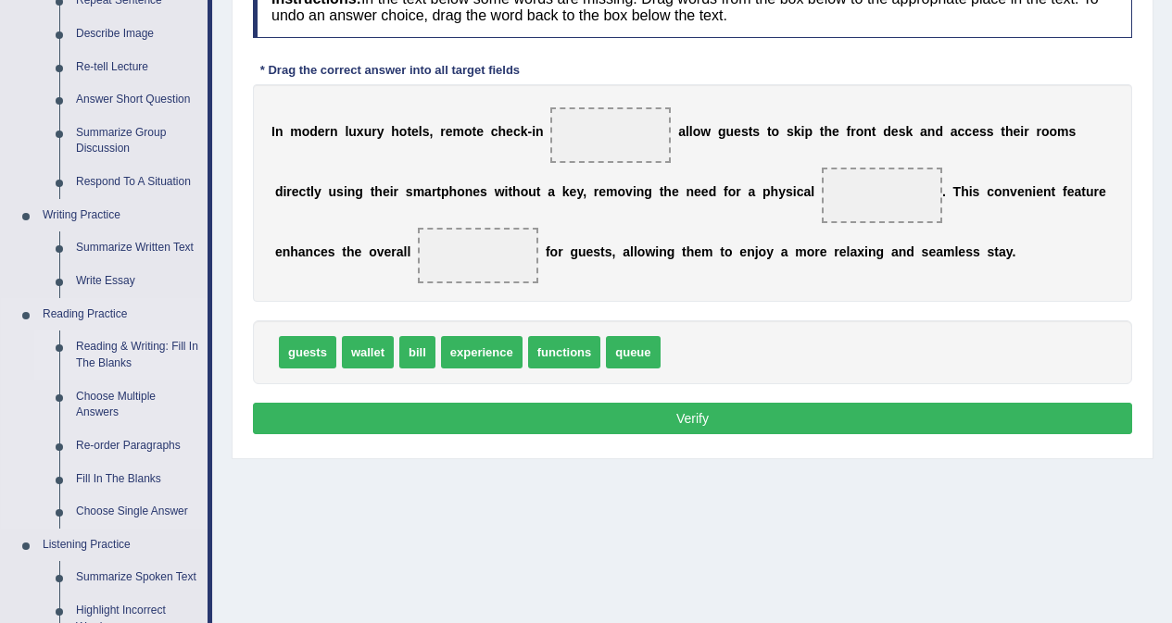 Image resolution: width=1172 pixels, height=623 pixels. Describe the element at coordinates (390, 69) in the screenshot. I see `div: * Drag the correct answer into all target fields` at that location.